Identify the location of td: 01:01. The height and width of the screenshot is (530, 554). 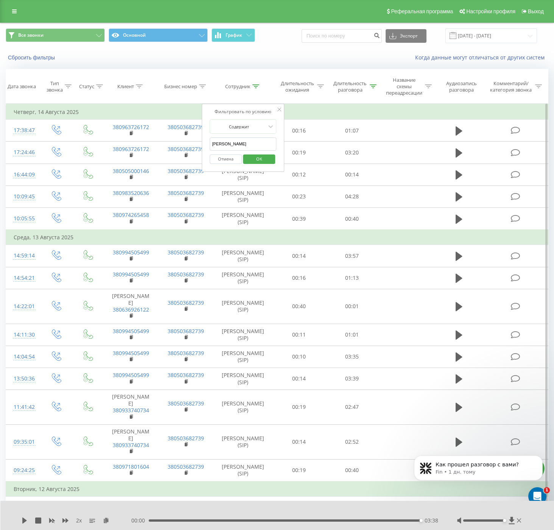
(352, 335).